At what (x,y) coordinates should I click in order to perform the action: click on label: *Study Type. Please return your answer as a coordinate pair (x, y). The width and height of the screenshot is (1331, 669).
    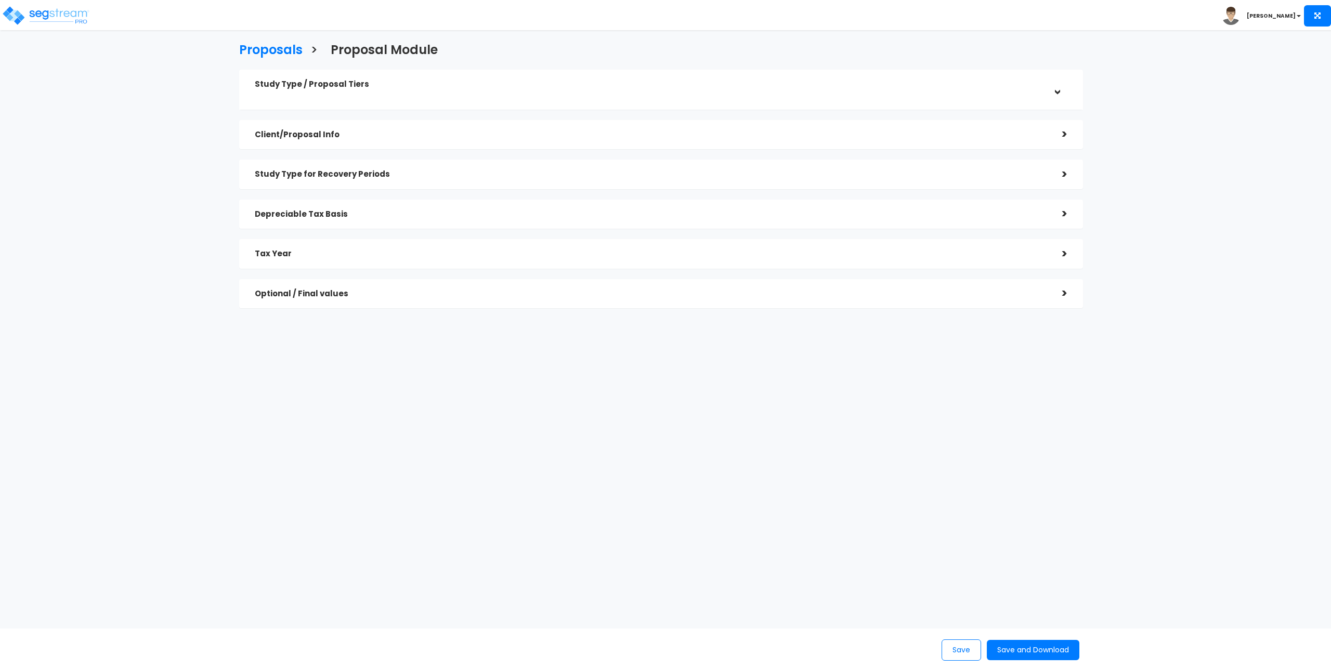
    Looking at the image, I should click on (278, 111).